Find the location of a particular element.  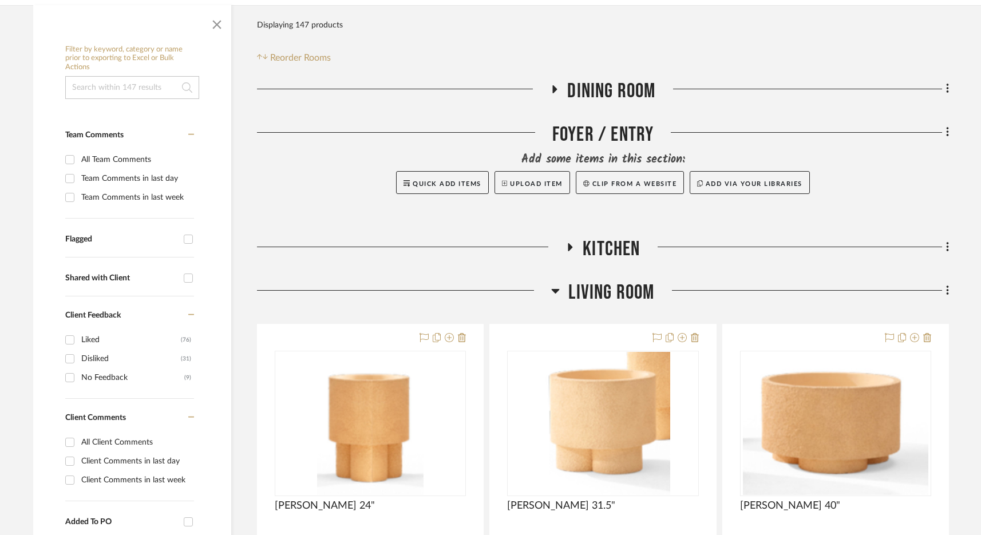

div: Client Comments in last week is located at coordinates (136, 480).